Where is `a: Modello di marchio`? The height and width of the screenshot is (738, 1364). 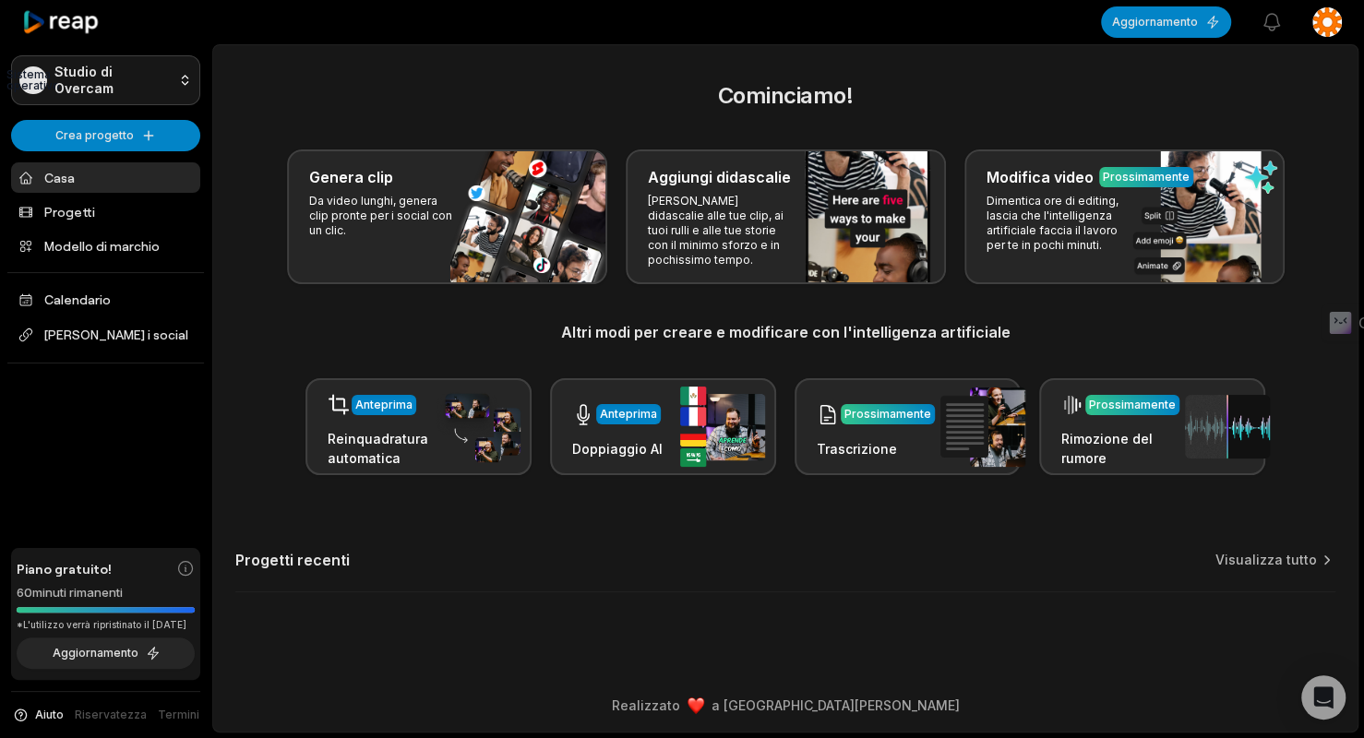 a: Modello di marchio is located at coordinates (105, 245).